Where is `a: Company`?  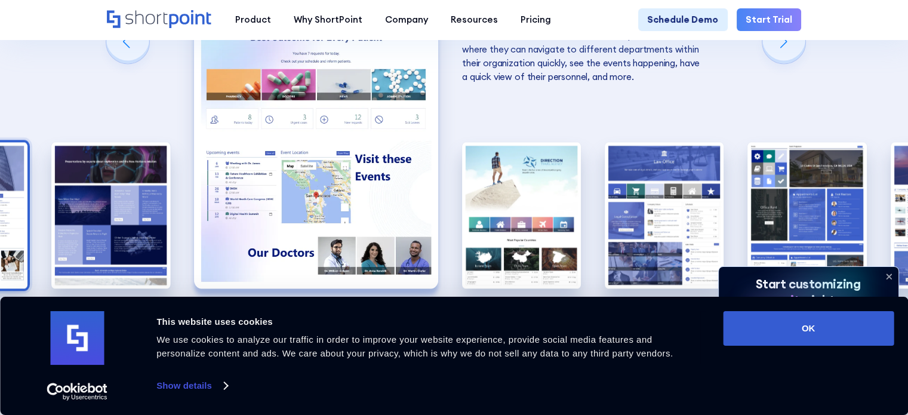 a: Company is located at coordinates (407, 20).